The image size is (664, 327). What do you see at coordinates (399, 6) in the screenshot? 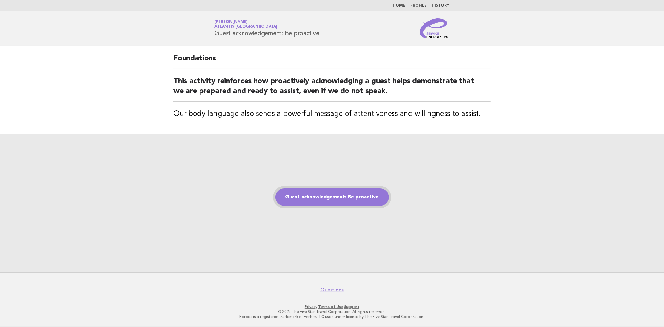
I see `a: Home` at bounding box center [399, 6].